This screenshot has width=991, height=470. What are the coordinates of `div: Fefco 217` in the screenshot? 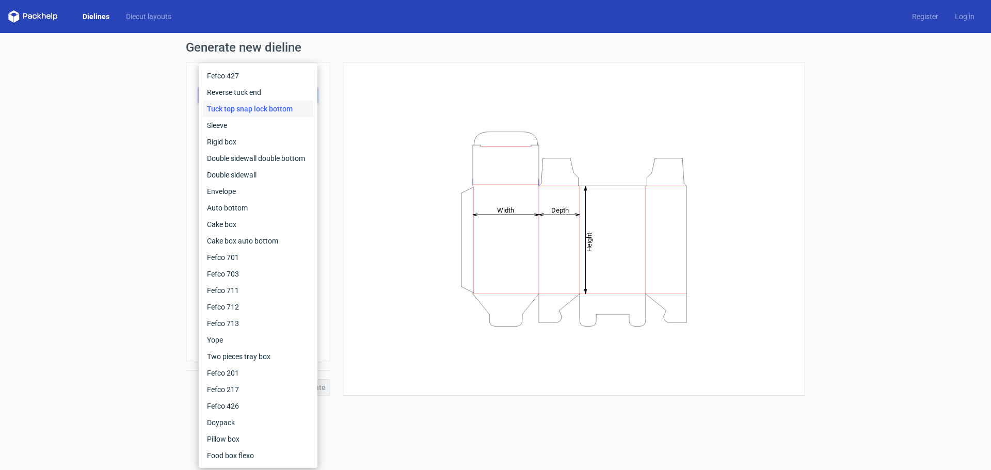 It's located at (258, 390).